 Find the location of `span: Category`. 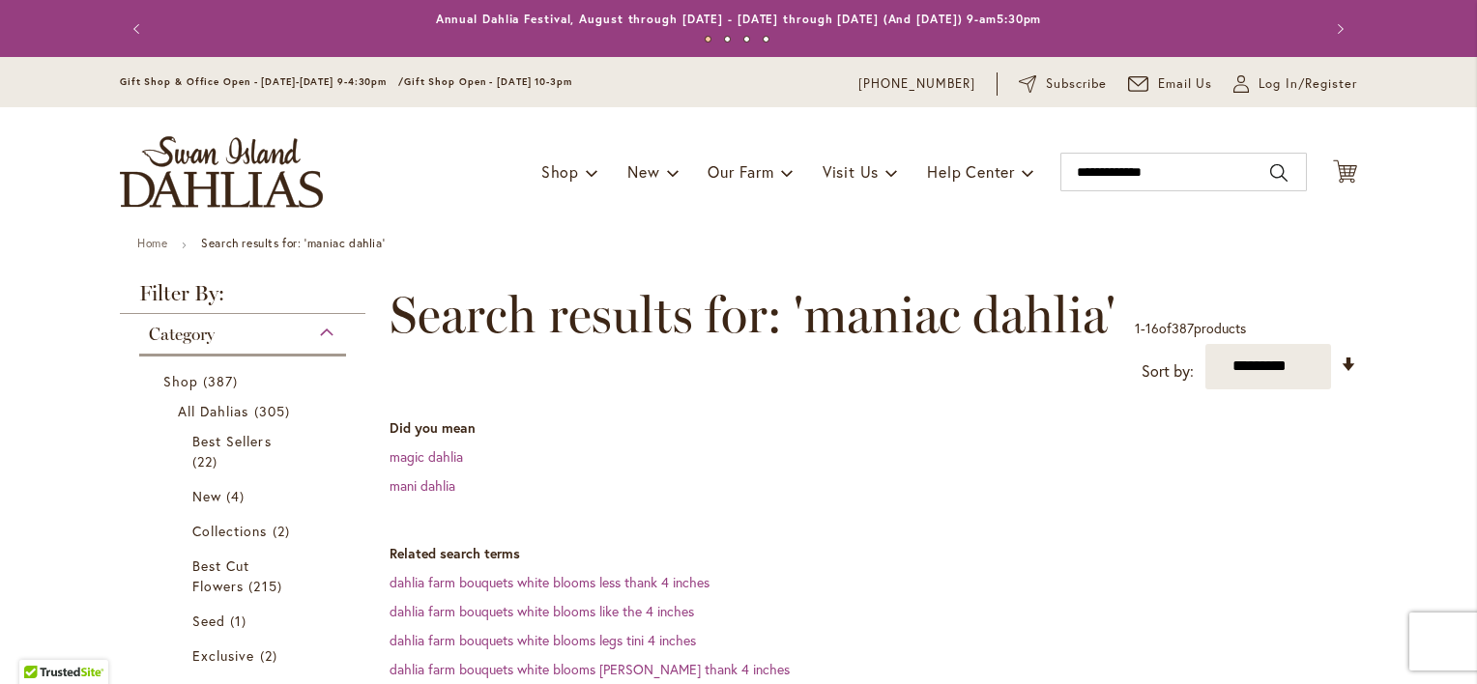

span: Category is located at coordinates (182, 334).